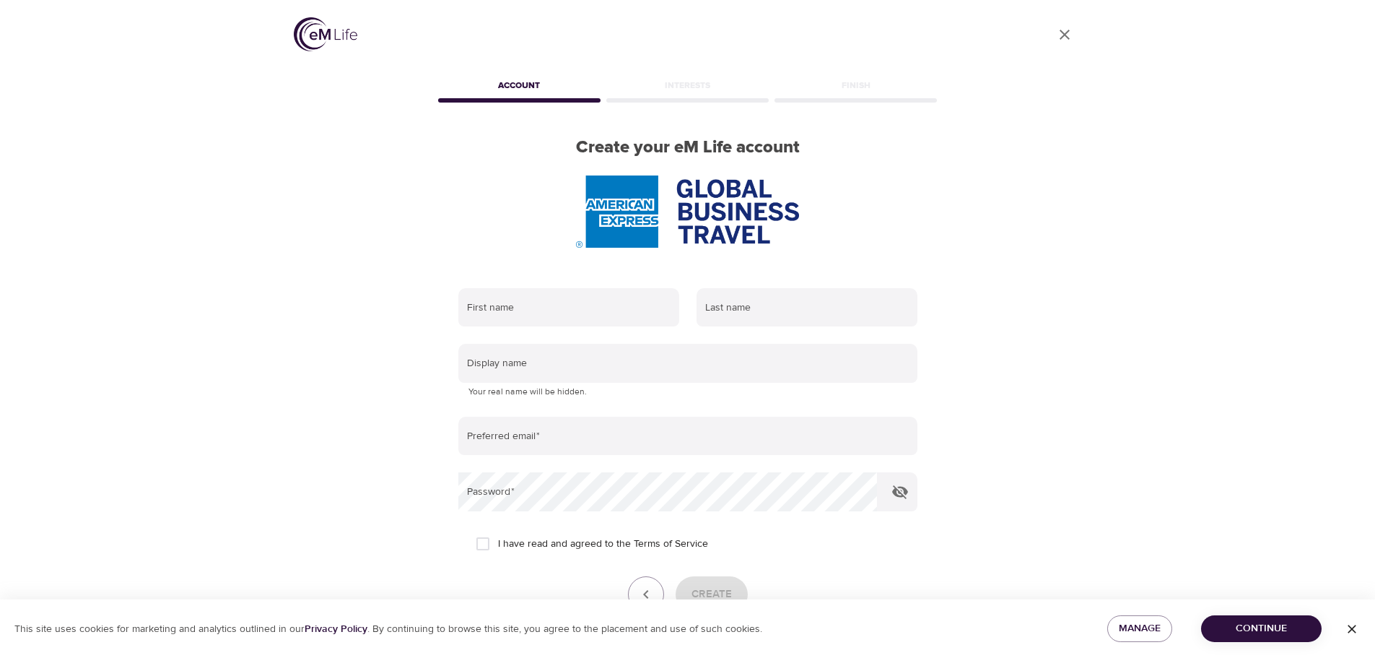  I want to click on a: Terms of Service, so click(670, 543).